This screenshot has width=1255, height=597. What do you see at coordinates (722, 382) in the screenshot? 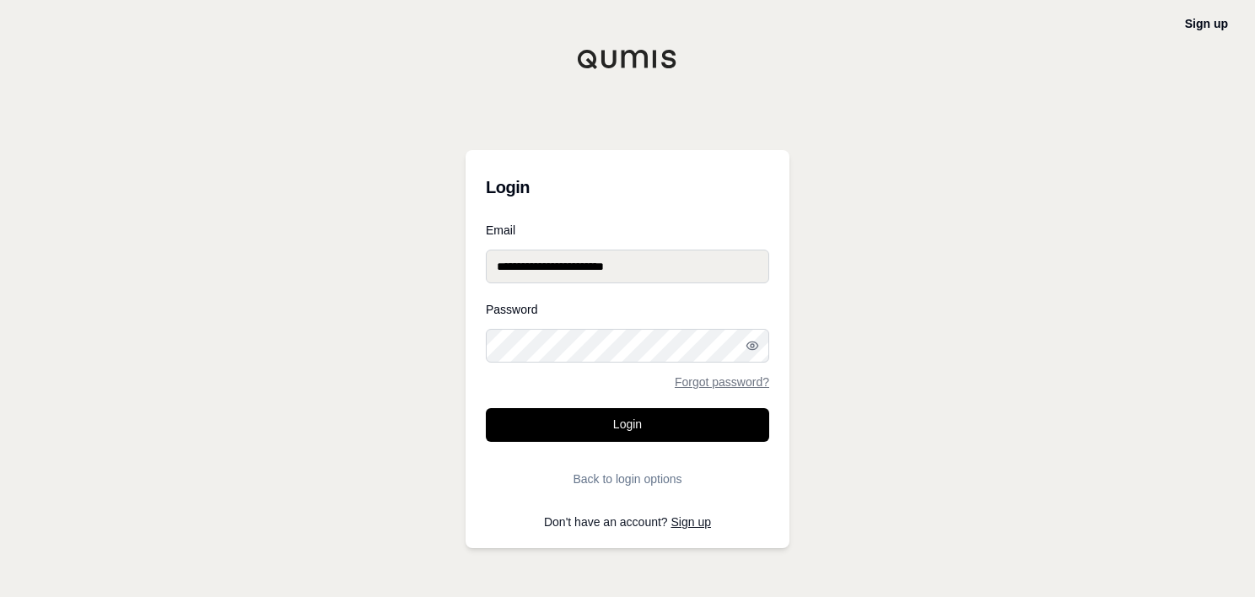
I see `a: Forgot password?` at bounding box center [722, 382].